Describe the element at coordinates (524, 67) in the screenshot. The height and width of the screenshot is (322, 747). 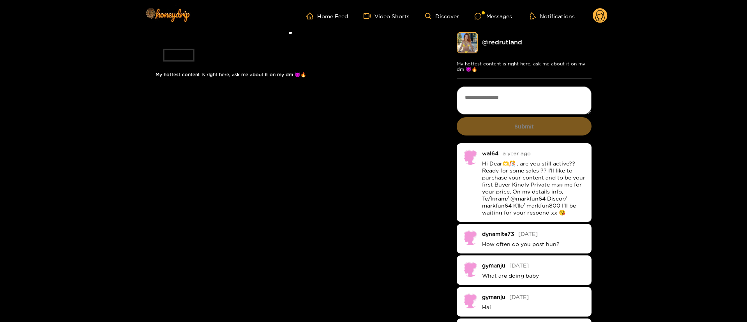
I see `p: My hottest content is right here, ask me about it on my dm 😈🔥` at that location.